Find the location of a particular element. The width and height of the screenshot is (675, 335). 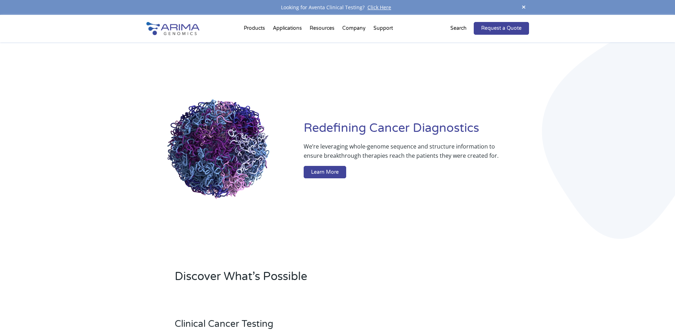

p: We’re leveraging whole-genome sequence and structure information to ensure breakthrough therapies... is located at coordinates (402, 154).